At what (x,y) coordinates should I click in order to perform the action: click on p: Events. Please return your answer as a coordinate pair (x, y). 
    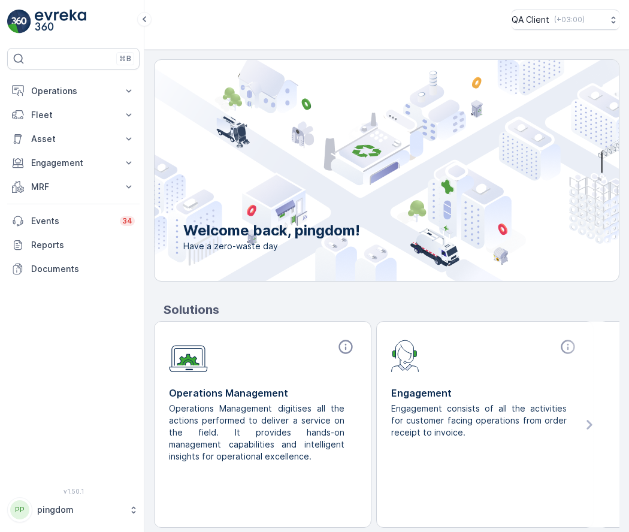
    Looking at the image, I should click on (72, 221).